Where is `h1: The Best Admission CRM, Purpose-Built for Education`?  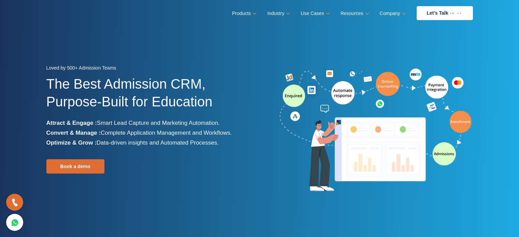
h1: The Best Admission CRM, Purpose-Built for Education is located at coordinates (150, 97).